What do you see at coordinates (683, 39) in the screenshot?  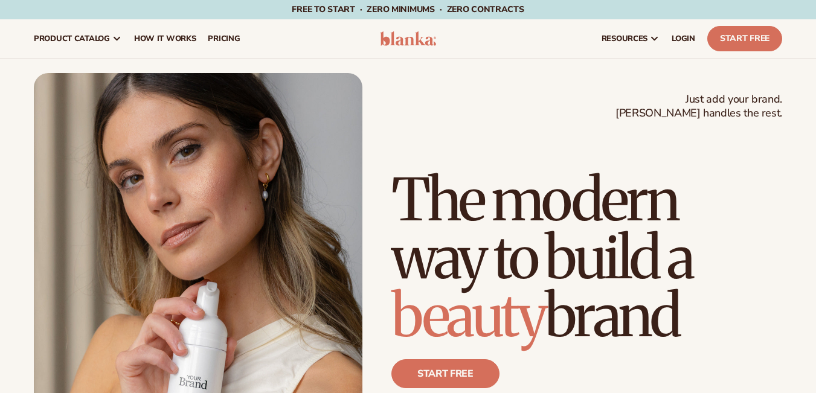 I see `a: LOGIN` at bounding box center [683, 39].